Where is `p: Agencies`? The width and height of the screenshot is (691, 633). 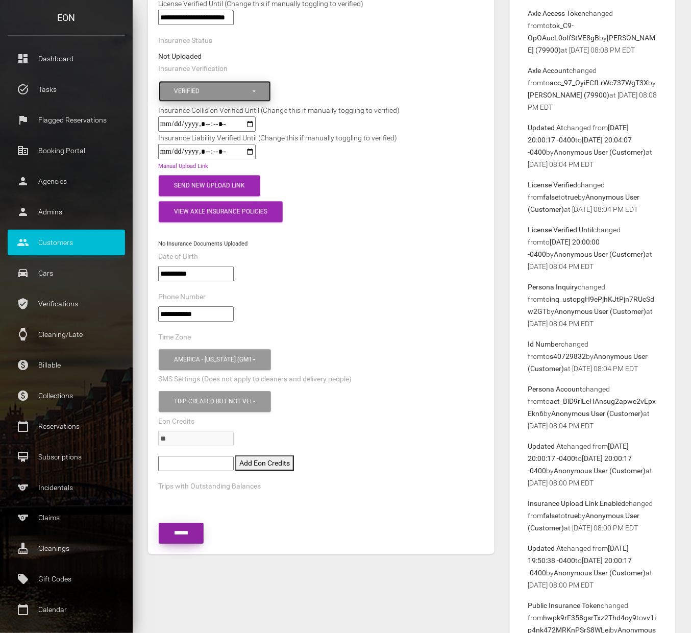
p: Agencies is located at coordinates (66, 181).